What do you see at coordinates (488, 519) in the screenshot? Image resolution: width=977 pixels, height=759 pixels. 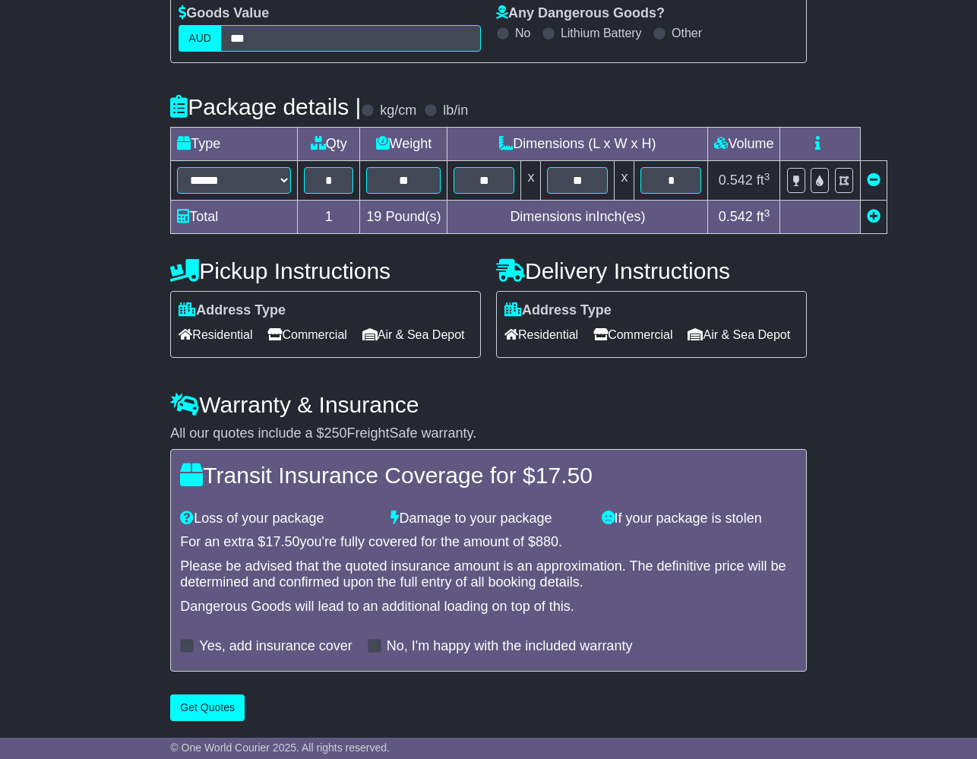 I see `div: Damage to your package` at bounding box center [488, 519].